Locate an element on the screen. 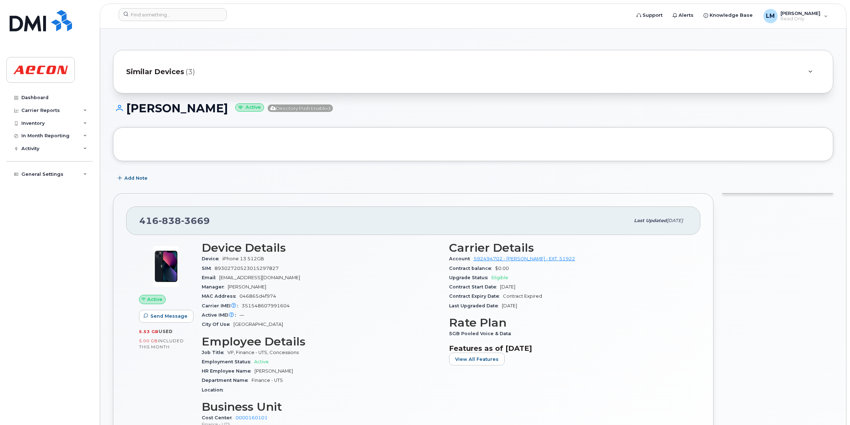 This screenshot has height=425, width=850. span: included this month is located at coordinates (162, 344).